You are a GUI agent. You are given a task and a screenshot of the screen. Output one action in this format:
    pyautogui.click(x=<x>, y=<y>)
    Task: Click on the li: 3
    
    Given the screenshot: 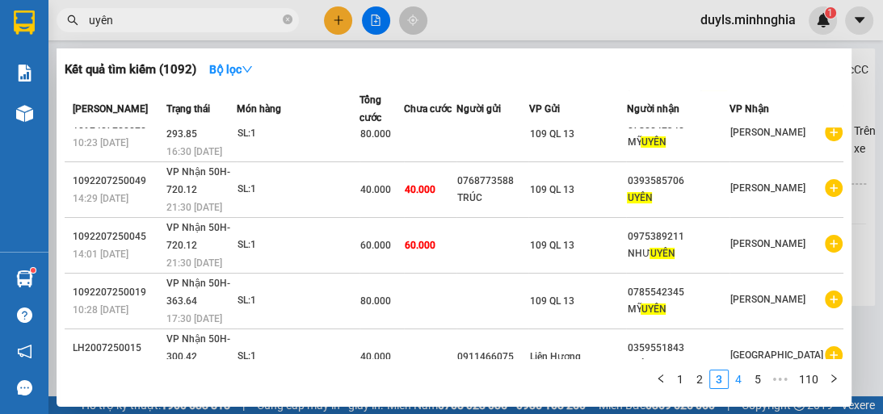 What is the action you would take?
    pyautogui.click(x=719, y=380)
    